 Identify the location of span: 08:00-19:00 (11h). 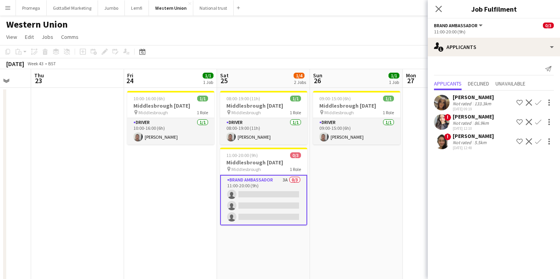
(243, 98).